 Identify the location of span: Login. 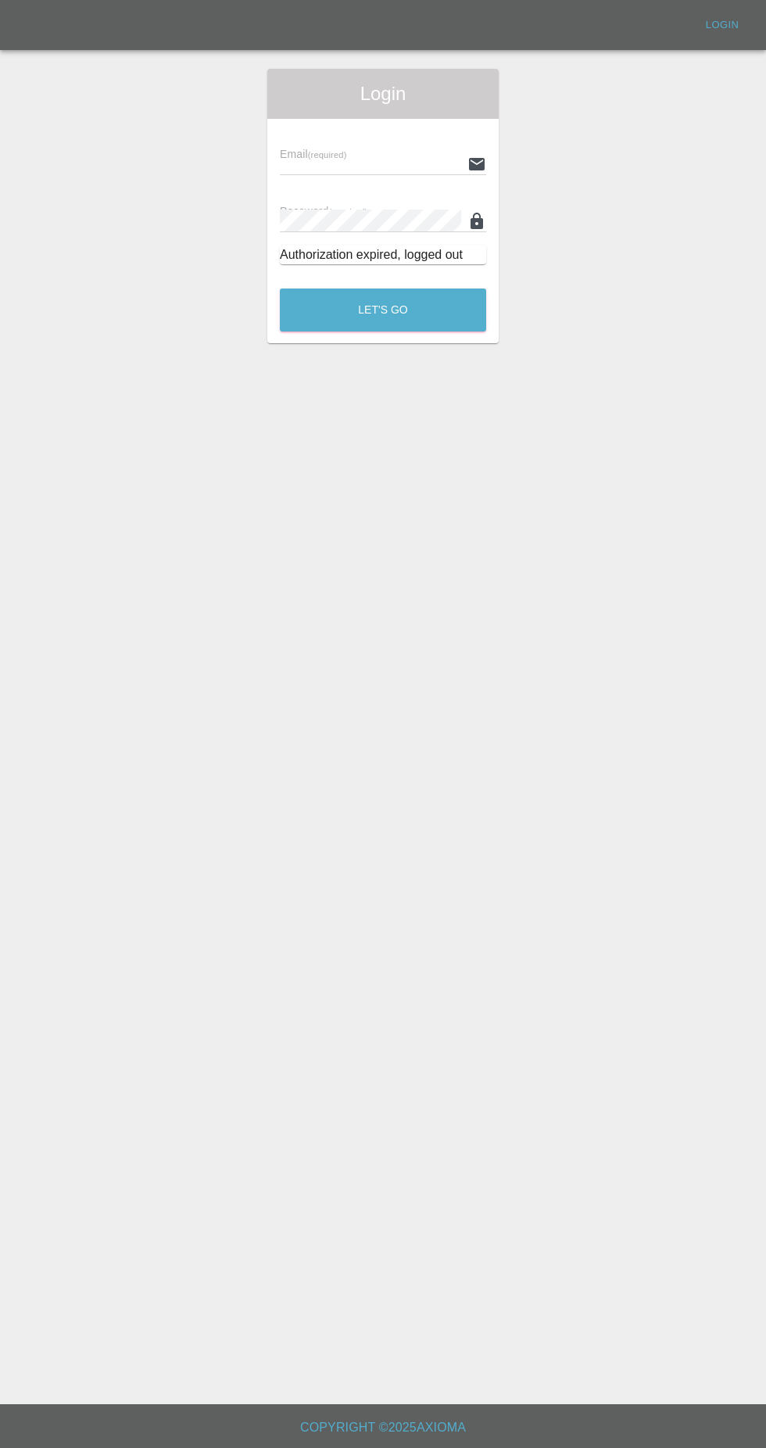
(383, 94).